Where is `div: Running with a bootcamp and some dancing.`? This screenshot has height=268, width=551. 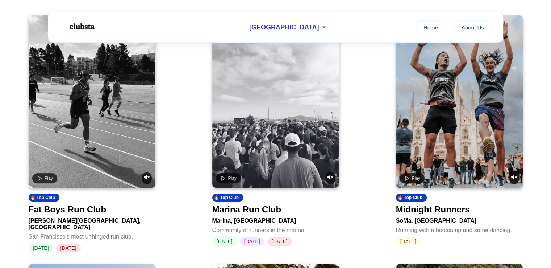
div: Running with a bootcamp and some dancing. is located at coordinates (460, 228).